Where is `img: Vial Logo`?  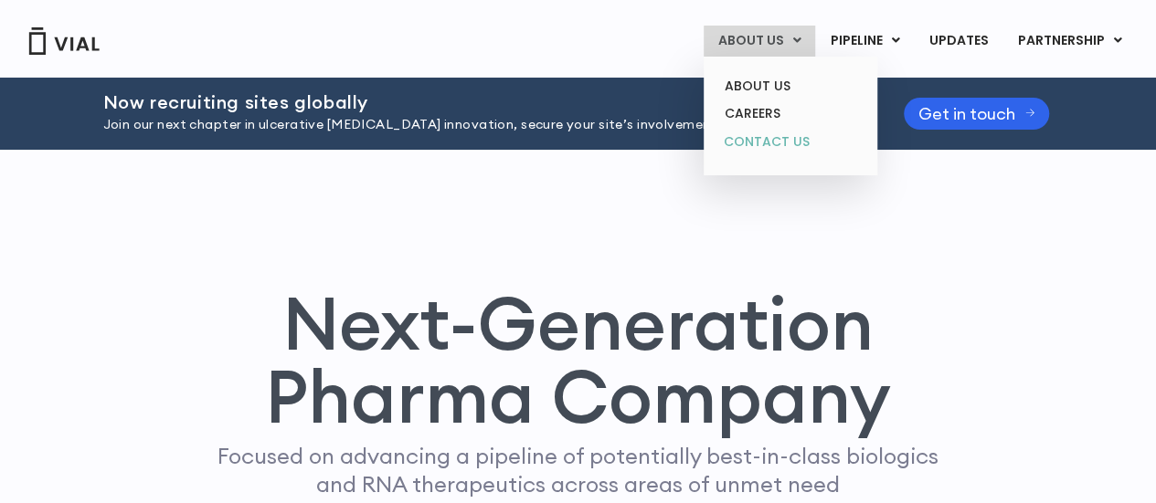
img: Vial Logo is located at coordinates (64, 41).